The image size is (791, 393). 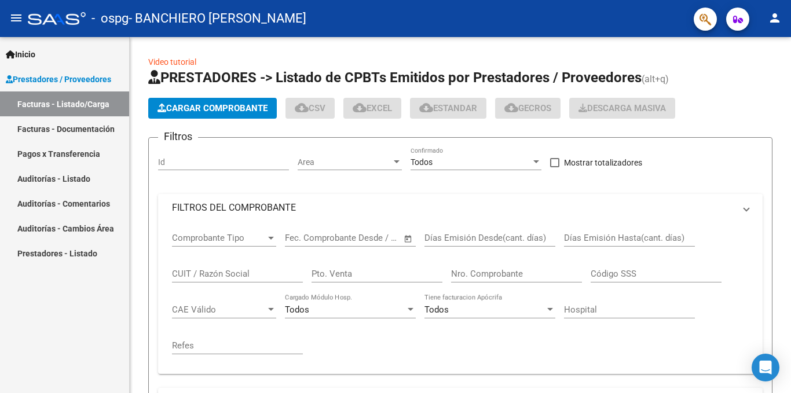 I want to click on span: Gecros, so click(x=527, y=108).